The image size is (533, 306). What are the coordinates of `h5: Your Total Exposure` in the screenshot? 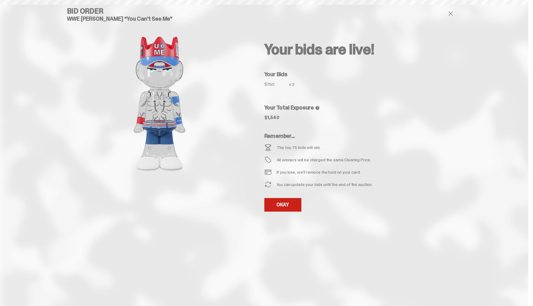 It's located at (363, 108).